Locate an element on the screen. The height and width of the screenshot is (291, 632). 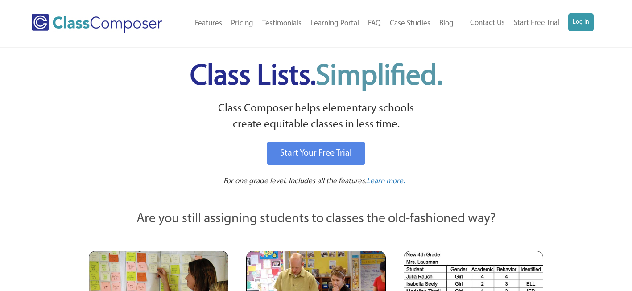
a: Log In is located at coordinates (581, 22).